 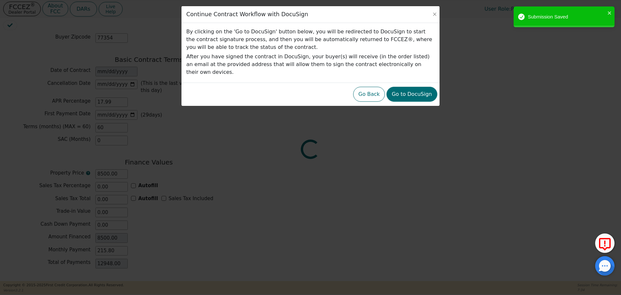 I want to click on div: Submission Saved, so click(x=567, y=17).